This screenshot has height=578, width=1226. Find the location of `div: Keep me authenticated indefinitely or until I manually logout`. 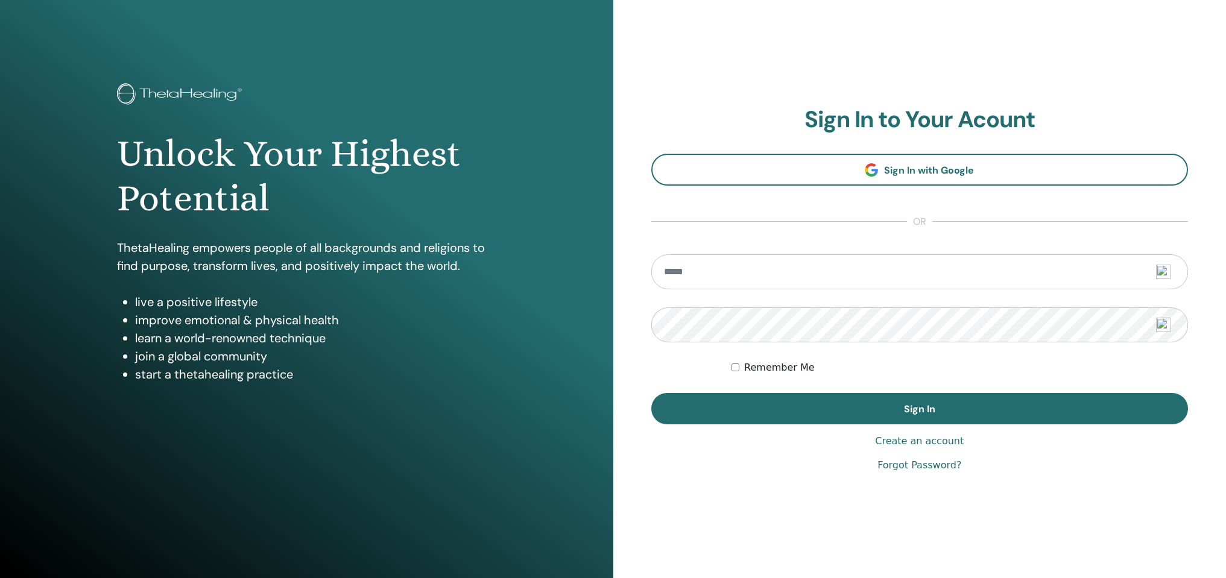

div: Keep me authenticated indefinitely or until I manually logout is located at coordinates (959, 368).